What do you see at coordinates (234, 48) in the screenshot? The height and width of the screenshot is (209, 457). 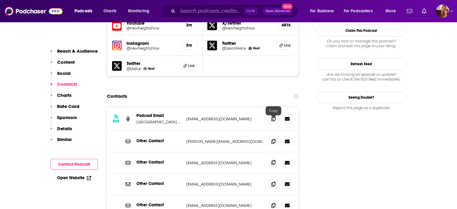 I see `h5: @JasonKelce` at bounding box center [234, 48].